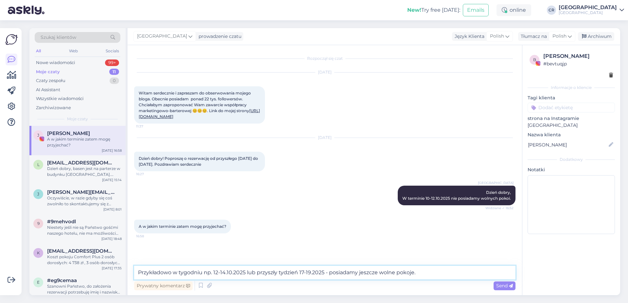  Describe the element at coordinates (38, 51) in the screenshot. I see `div: All` at that location.